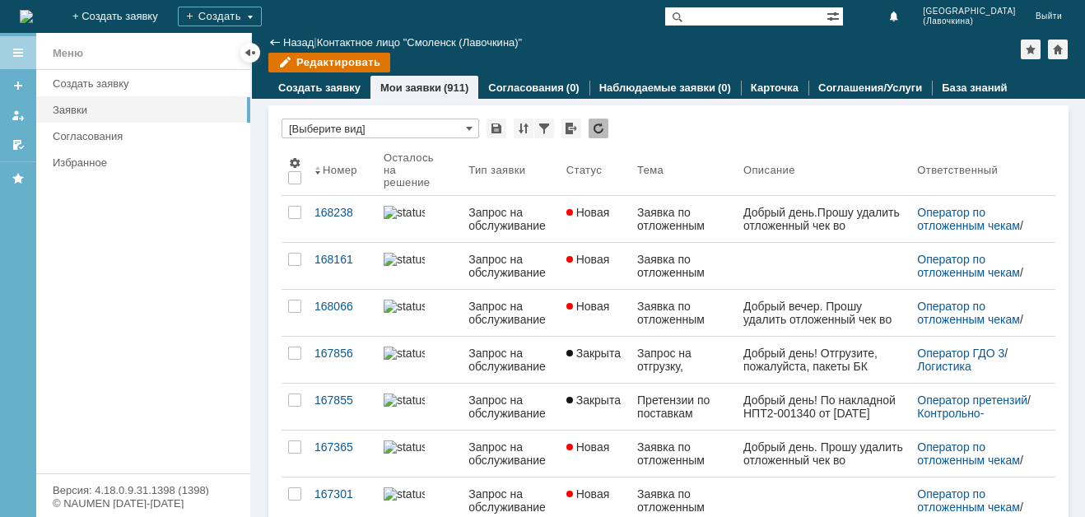 This screenshot has height=517, width=1085. What do you see at coordinates (657, 87) in the screenshot?
I see `a: Наблюдаемые заявки` at bounding box center [657, 87].